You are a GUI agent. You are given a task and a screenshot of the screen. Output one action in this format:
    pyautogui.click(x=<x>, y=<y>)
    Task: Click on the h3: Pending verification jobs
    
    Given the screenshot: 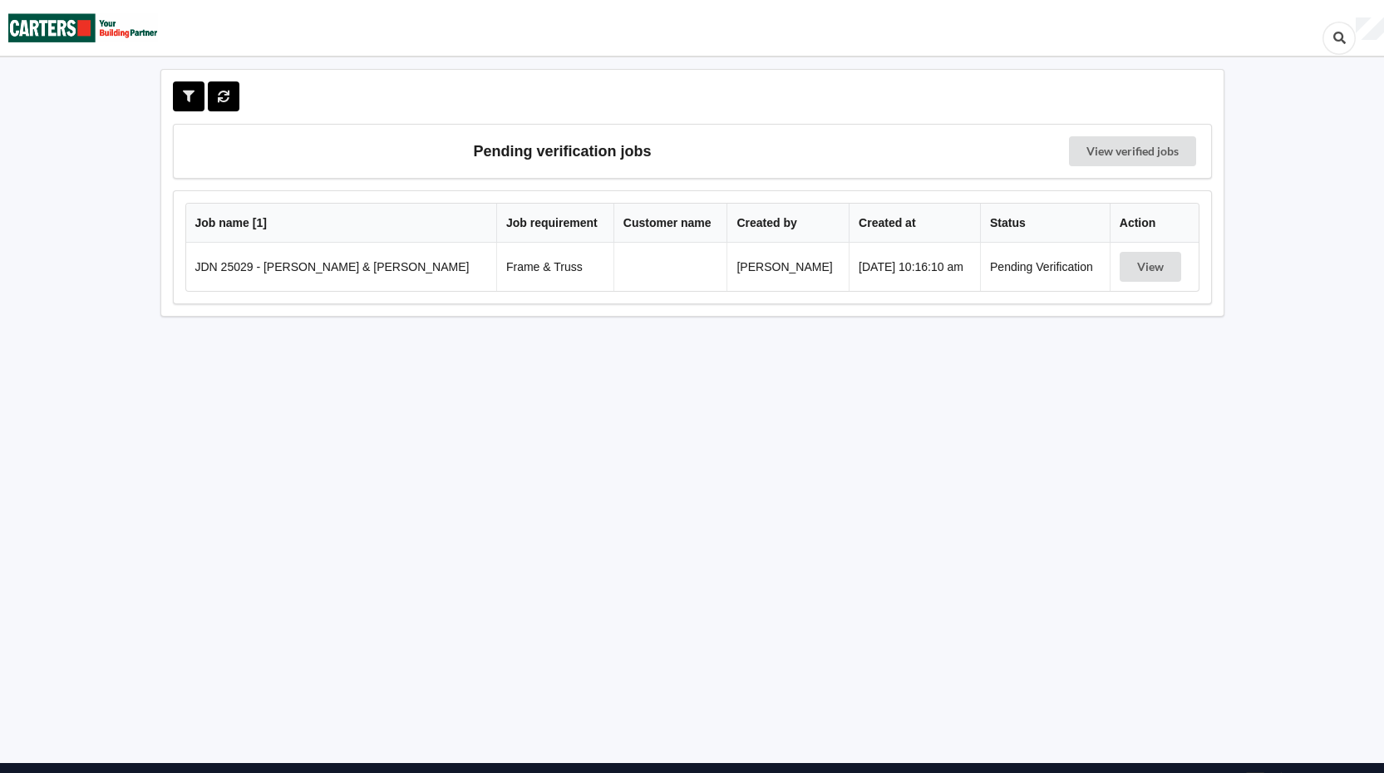 What is the action you would take?
    pyautogui.click(x=563, y=151)
    